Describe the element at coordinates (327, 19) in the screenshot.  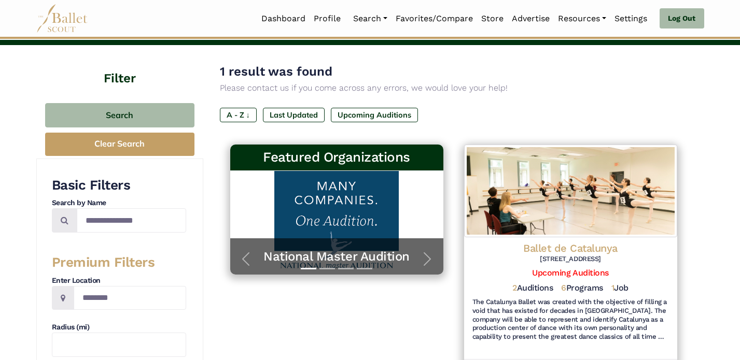
I see `a: Profile` at that location.